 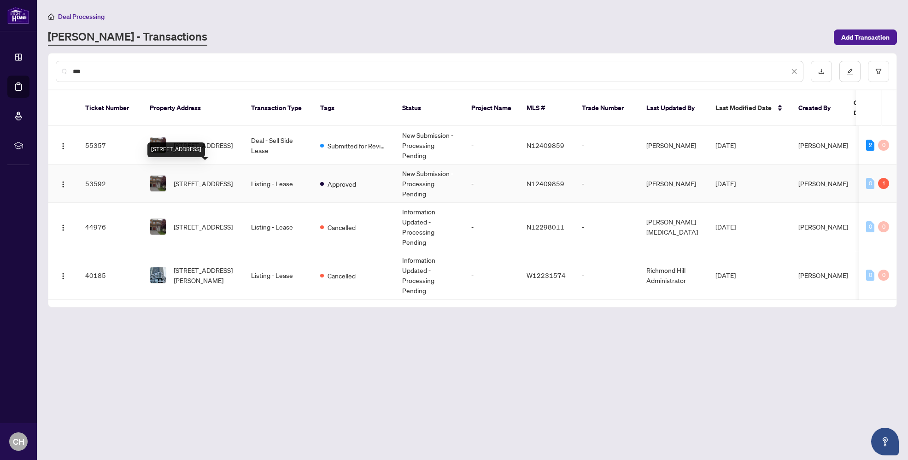 What do you see at coordinates (822, 71) in the screenshot?
I see `span: download` at bounding box center [822, 71].